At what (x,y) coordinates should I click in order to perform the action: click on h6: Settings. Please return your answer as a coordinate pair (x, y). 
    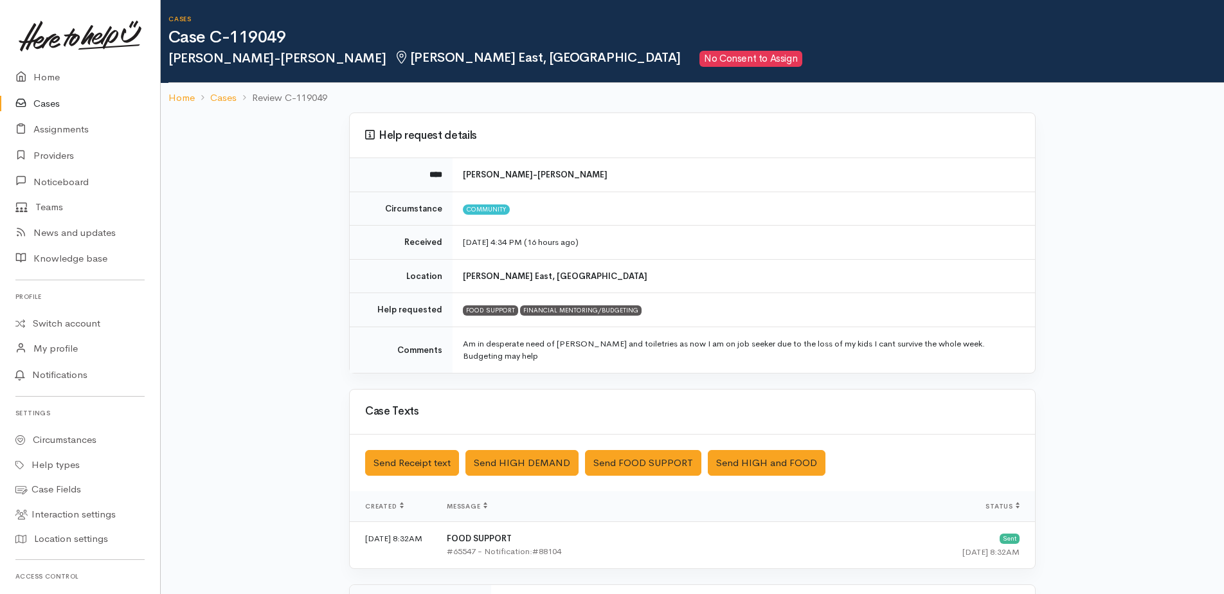
    Looking at the image, I should click on (80, 413).